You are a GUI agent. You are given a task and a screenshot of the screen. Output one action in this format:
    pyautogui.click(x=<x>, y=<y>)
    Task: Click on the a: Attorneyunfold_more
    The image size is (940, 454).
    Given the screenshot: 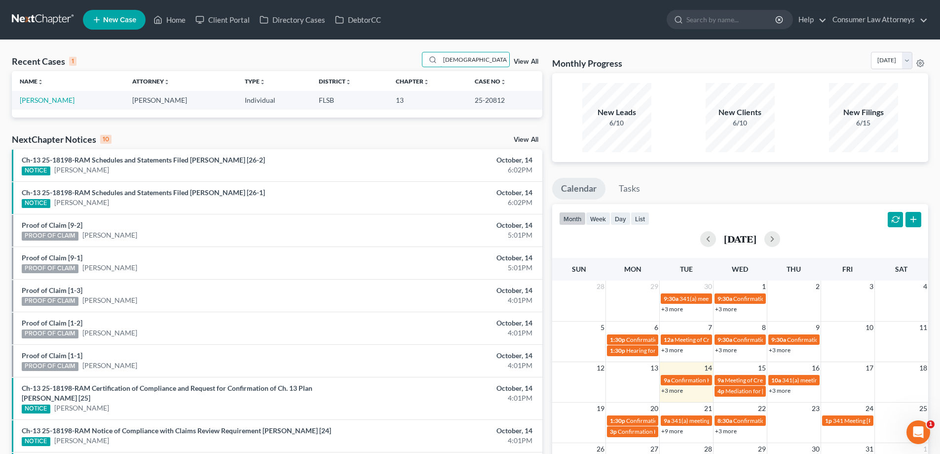 What is the action you would take?
    pyautogui.click(x=151, y=81)
    